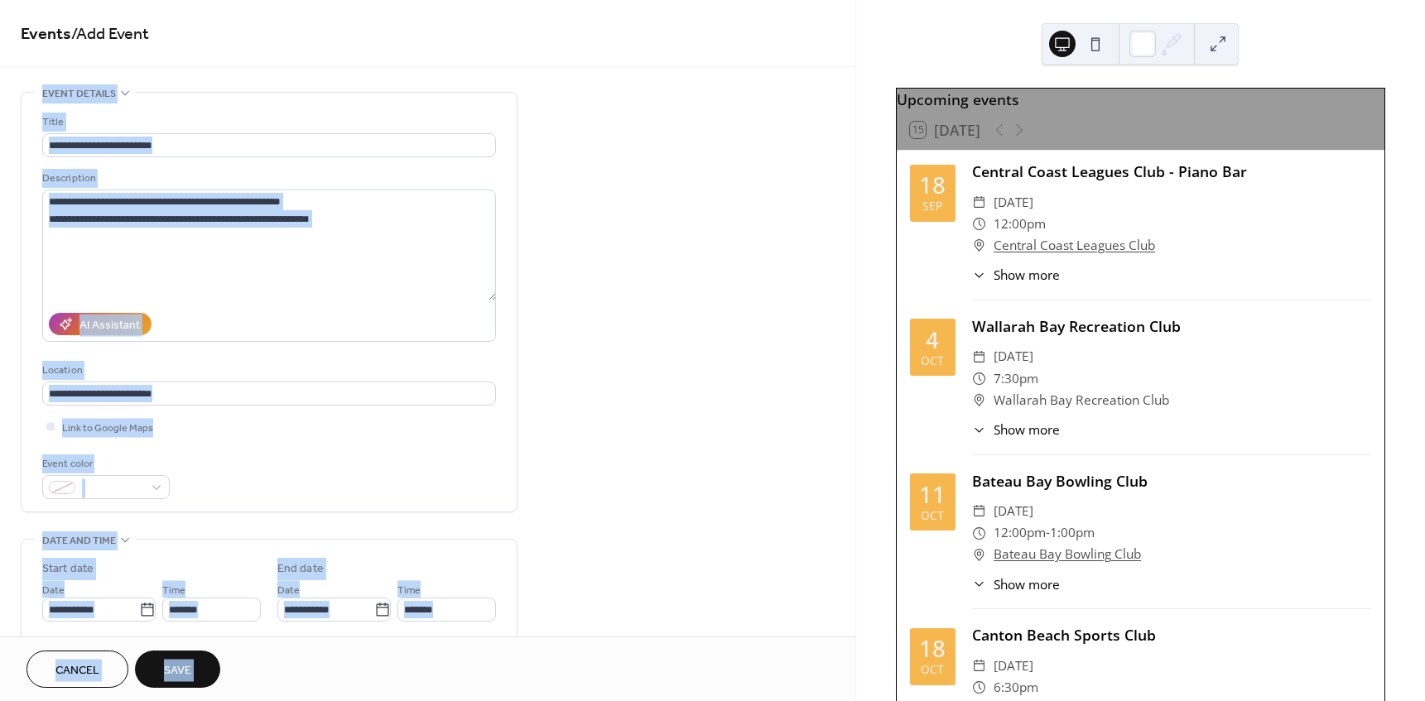  Describe the element at coordinates (77, 670) in the screenshot. I see `span: Cancel` at that location.